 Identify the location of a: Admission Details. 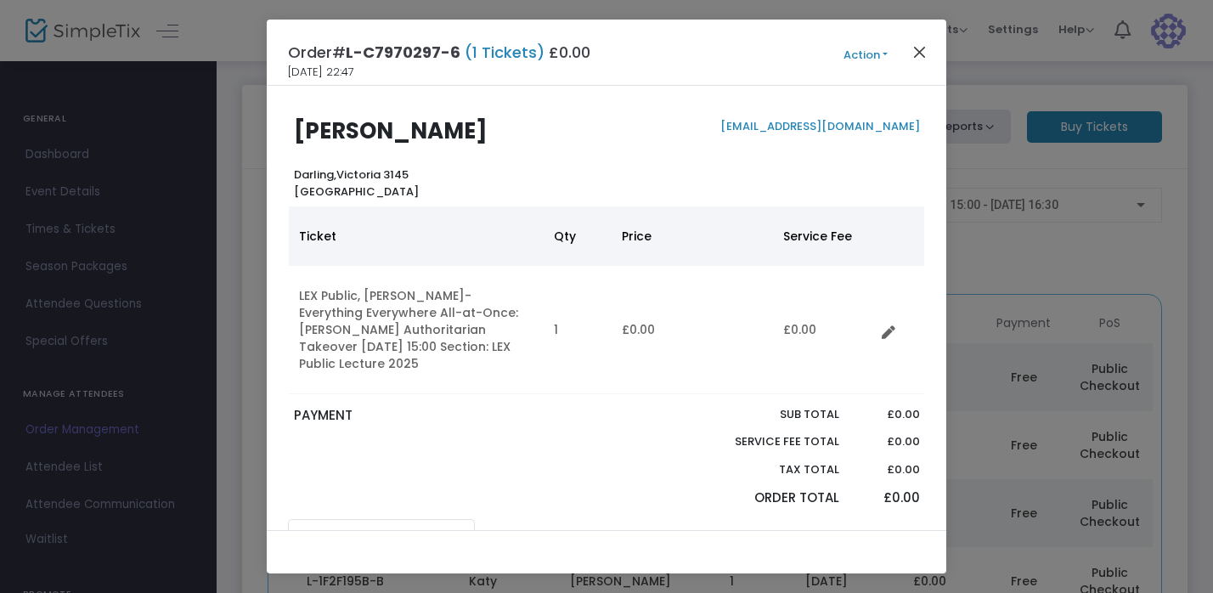
(764, 537).